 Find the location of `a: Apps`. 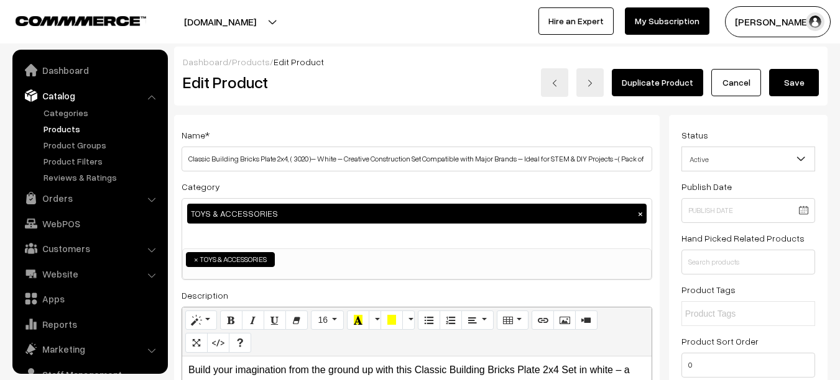

a: Apps is located at coordinates (89, 299).